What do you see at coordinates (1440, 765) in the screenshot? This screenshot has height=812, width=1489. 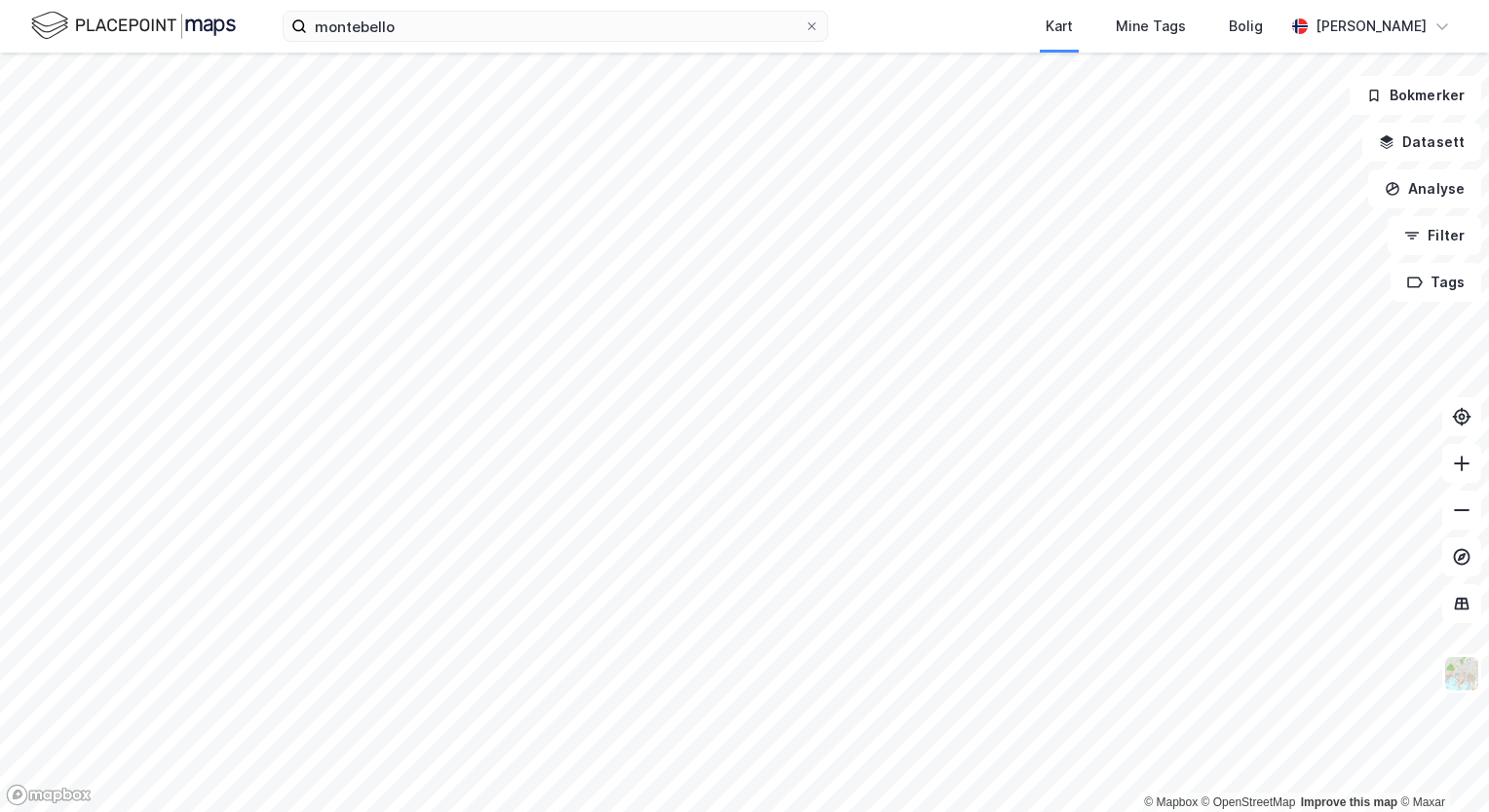 I see `div: Chat Widget` at bounding box center [1440, 765].